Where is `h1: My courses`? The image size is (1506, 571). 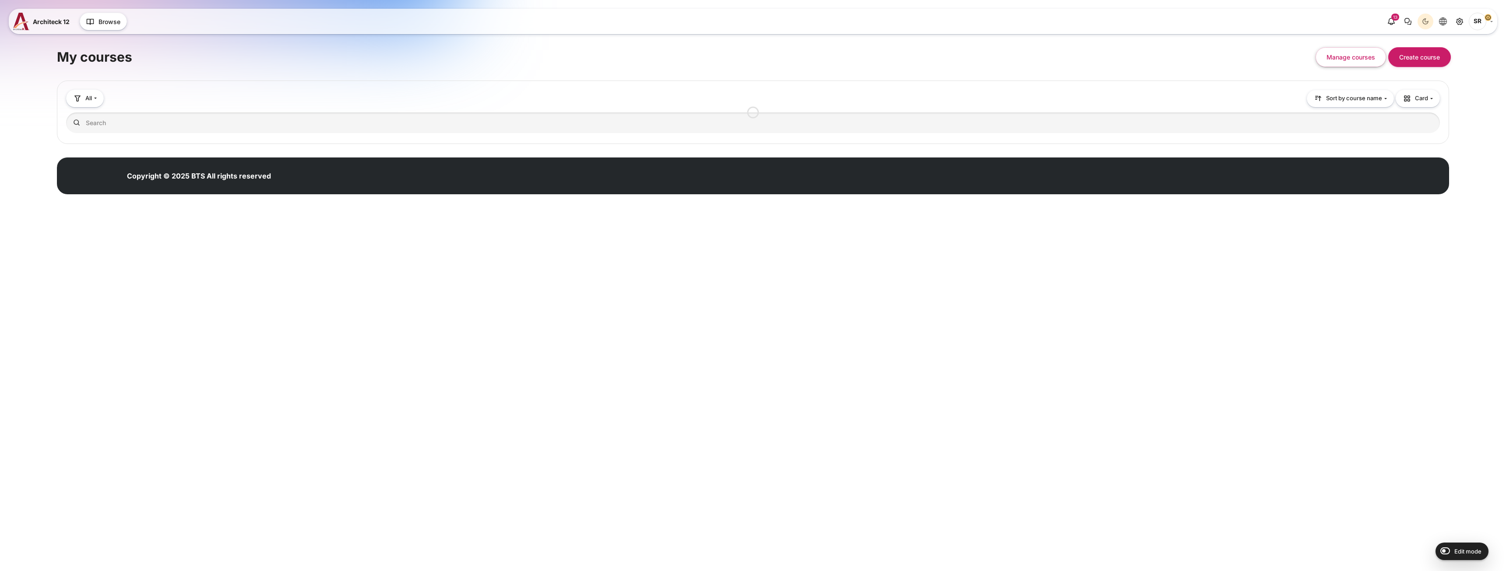
h1: My courses is located at coordinates (95, 57).